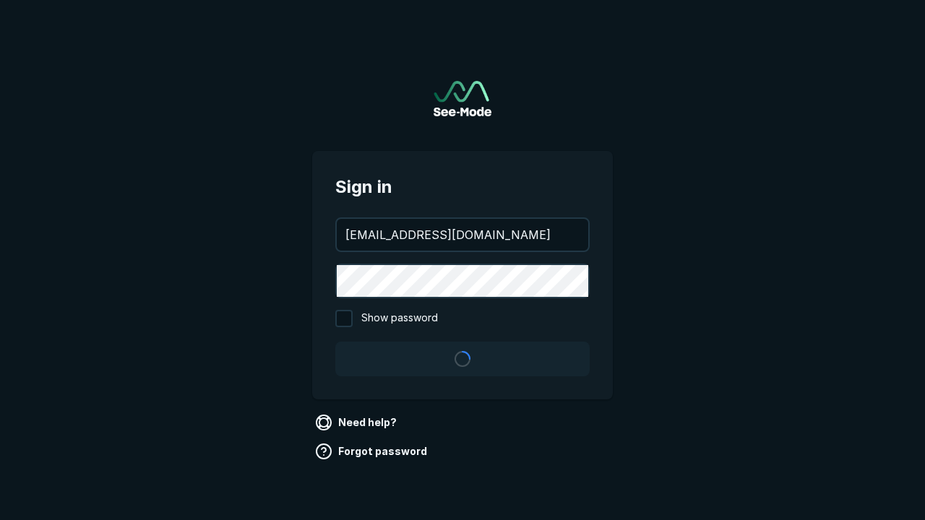  Describe the element at coordinates (462, 98) in the screenshot. I see `a: Go to sign in` at that location.